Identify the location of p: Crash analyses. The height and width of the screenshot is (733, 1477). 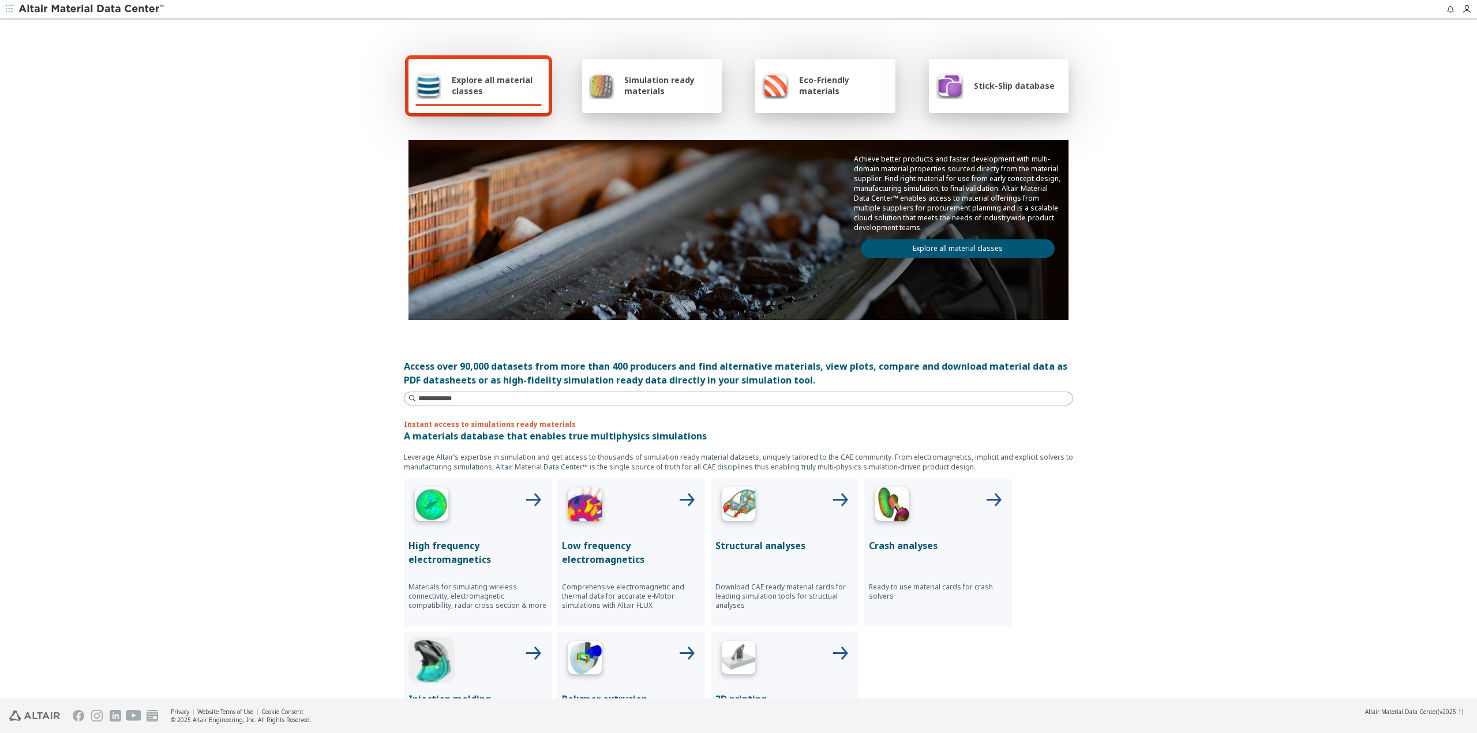
(938, 546).